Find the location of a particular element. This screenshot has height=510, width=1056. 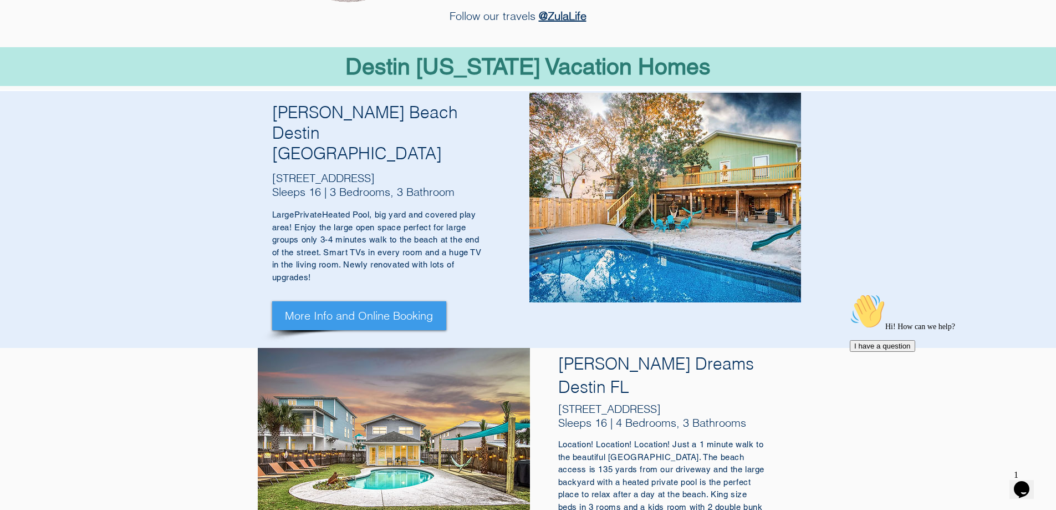

a: @ZulaLife is located at coordinates (563, 16).